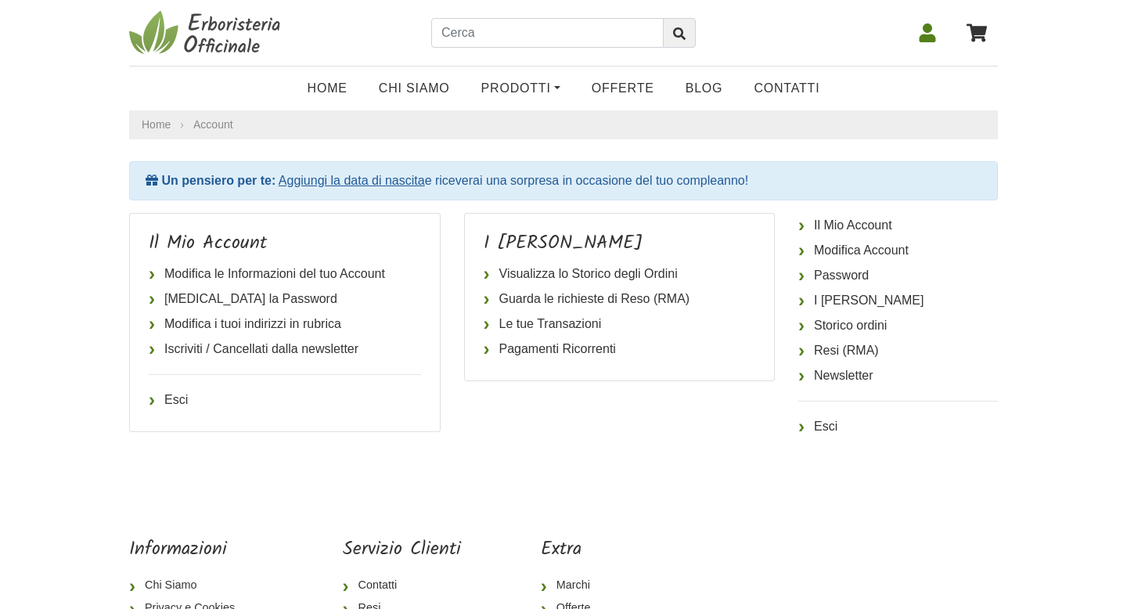 The height and width of the screenshot is (609, 1127). I want to click on nav: breadcrumb, so click(564, 124).